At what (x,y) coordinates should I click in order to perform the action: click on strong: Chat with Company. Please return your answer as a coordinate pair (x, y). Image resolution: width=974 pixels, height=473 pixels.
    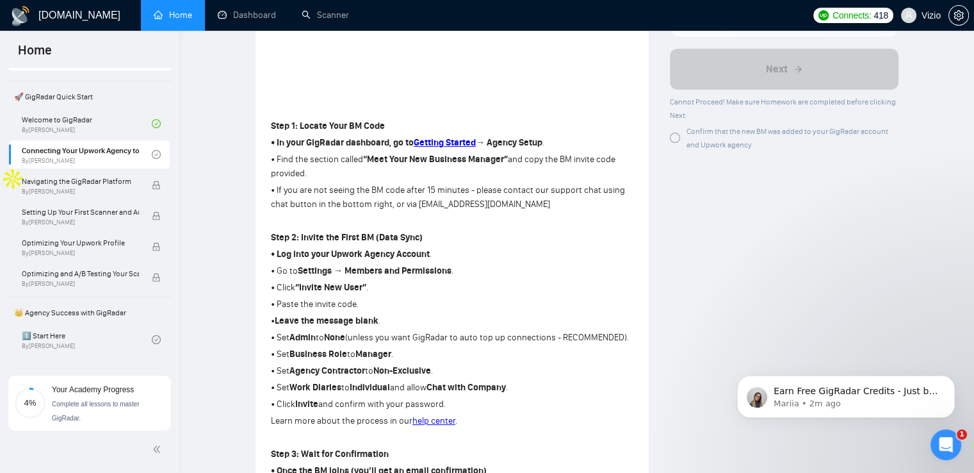
    Looking at the image, I should click on (466, 387).